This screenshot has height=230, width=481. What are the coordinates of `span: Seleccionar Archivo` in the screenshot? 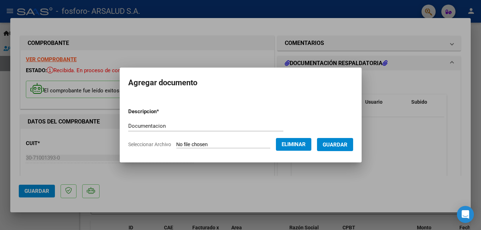 It's located at (150, 145).